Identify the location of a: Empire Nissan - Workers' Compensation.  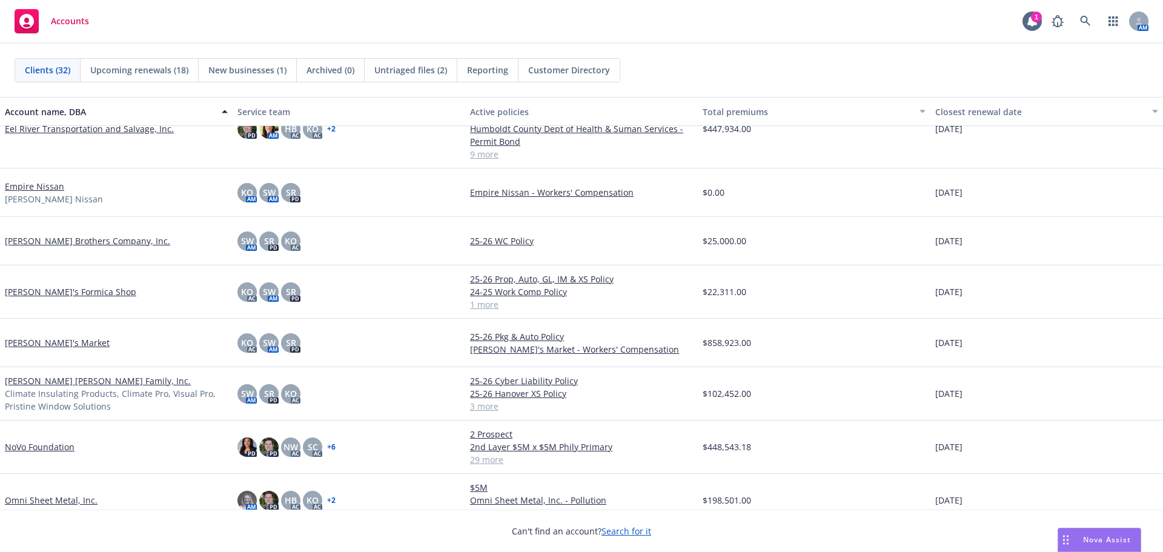
(581, 192).